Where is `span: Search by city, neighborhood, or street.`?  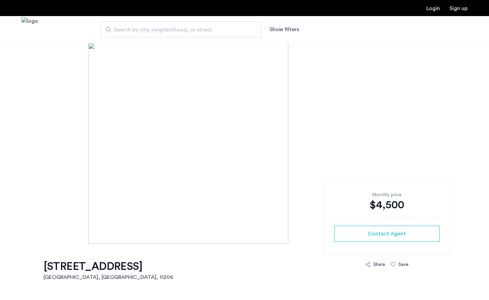
span: Search by city, neighborhood, or street. is located at coordinates (178, 30).